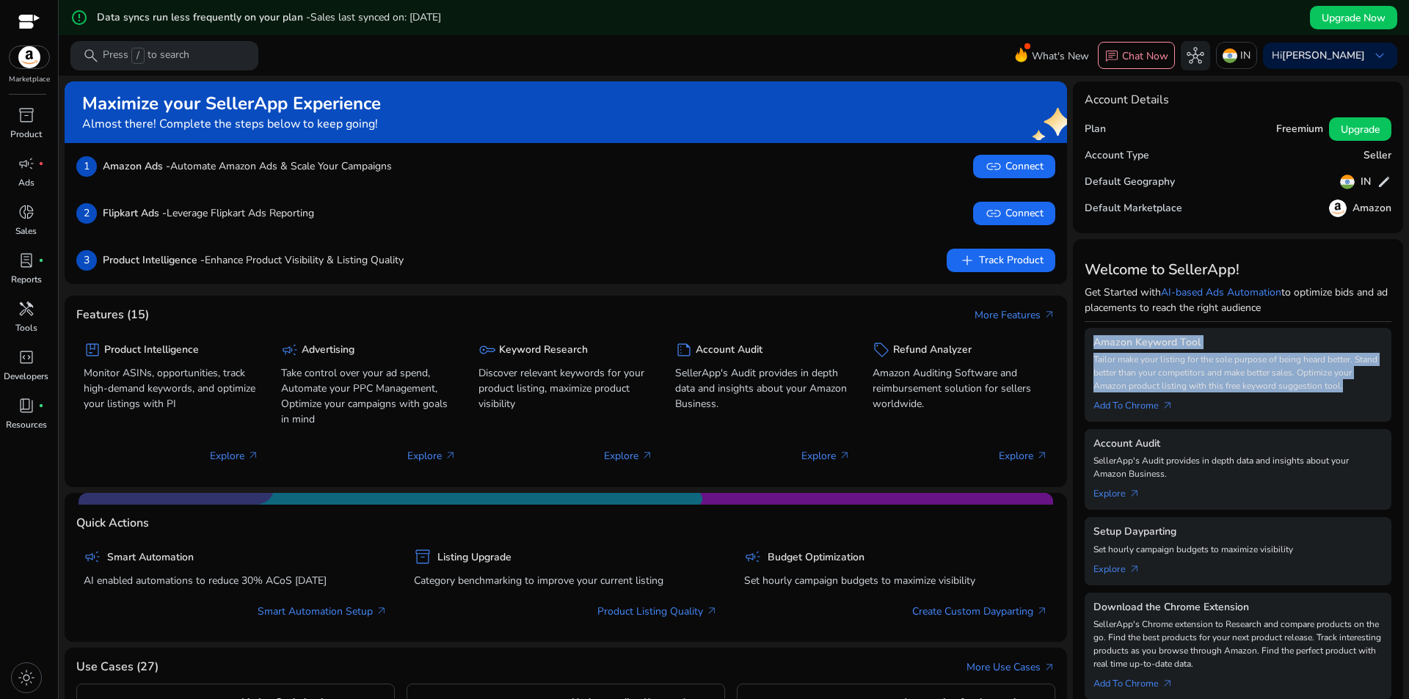  I want to click on h3: Welcome to SellerApp!, so click(1238, 270).